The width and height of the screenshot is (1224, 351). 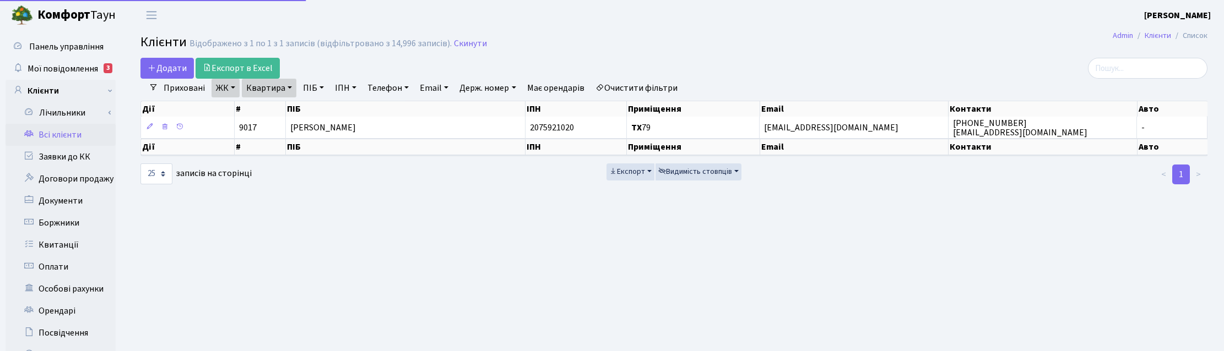 What do you see at coordinates (269, 88) in the screenshot?
I see `a: Квартира` at bounding box center [269, 88].